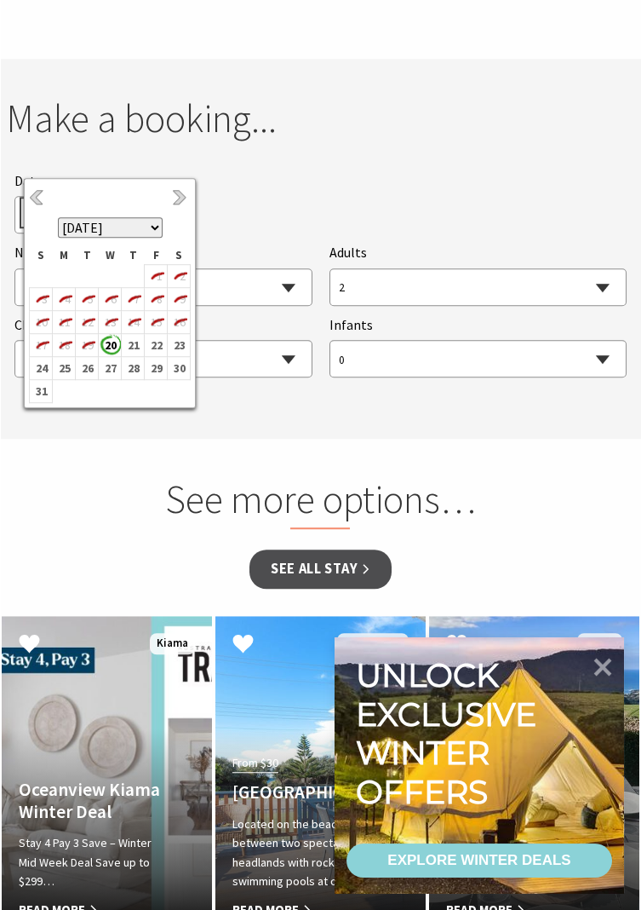 Image resolution: width=641 pixels, height=910 pixels. Describe the element at coordinates (29, 645) in the screenshot. I see `button: Click to Favourite Oceanview Kiama Winter Deal` at that location.